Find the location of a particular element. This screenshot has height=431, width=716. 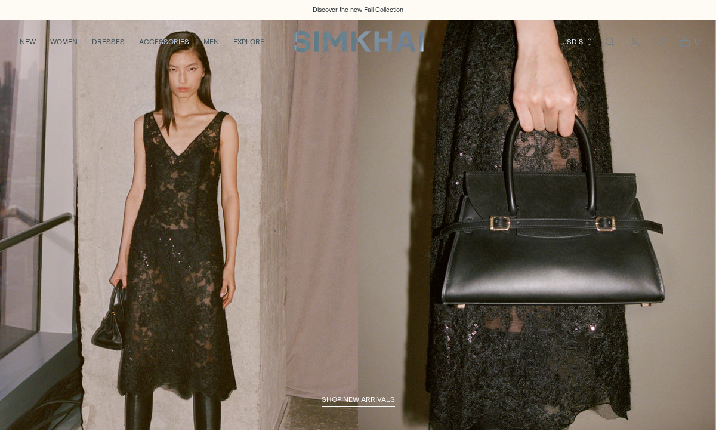

a: Discover the new Fall Collection is located at coordinates (358, 10).